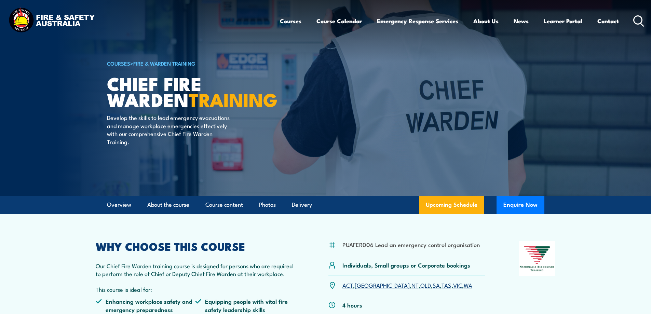  What do you see at coordinates (446, 285) in the screenshot?
I see `a: TAS` at bounding box center [446, 285].